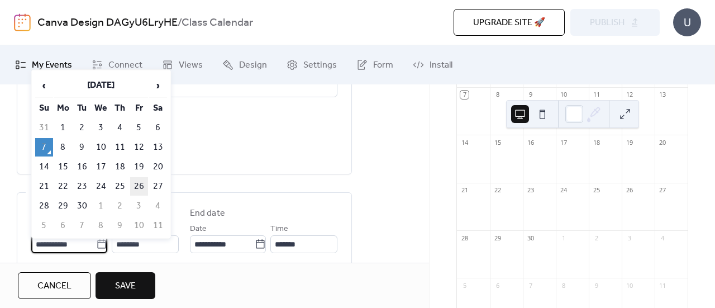  Describe the element at coordinates (662, 190) in the screenshot. I see `div: 27` at that location.